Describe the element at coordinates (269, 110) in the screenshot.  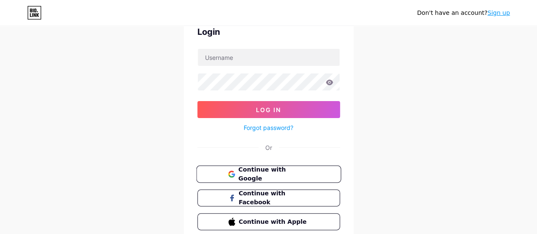
I see `button: Log In` at that location.